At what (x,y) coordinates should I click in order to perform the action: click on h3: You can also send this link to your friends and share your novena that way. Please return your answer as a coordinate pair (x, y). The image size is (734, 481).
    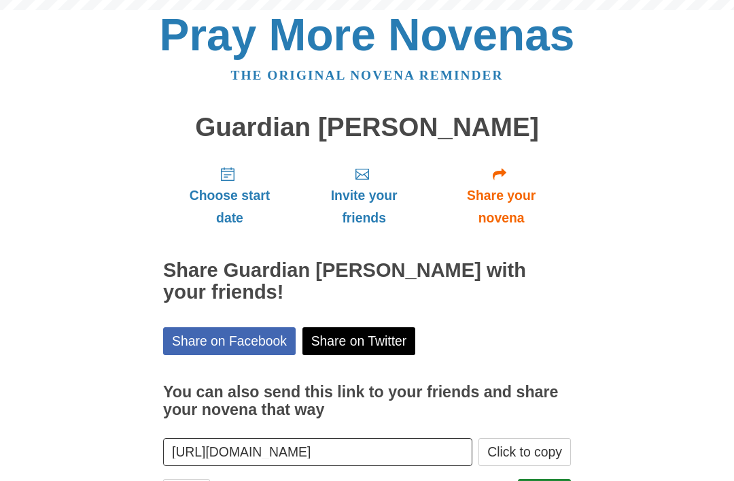
    Looking at the image, I should click on (367, 400).